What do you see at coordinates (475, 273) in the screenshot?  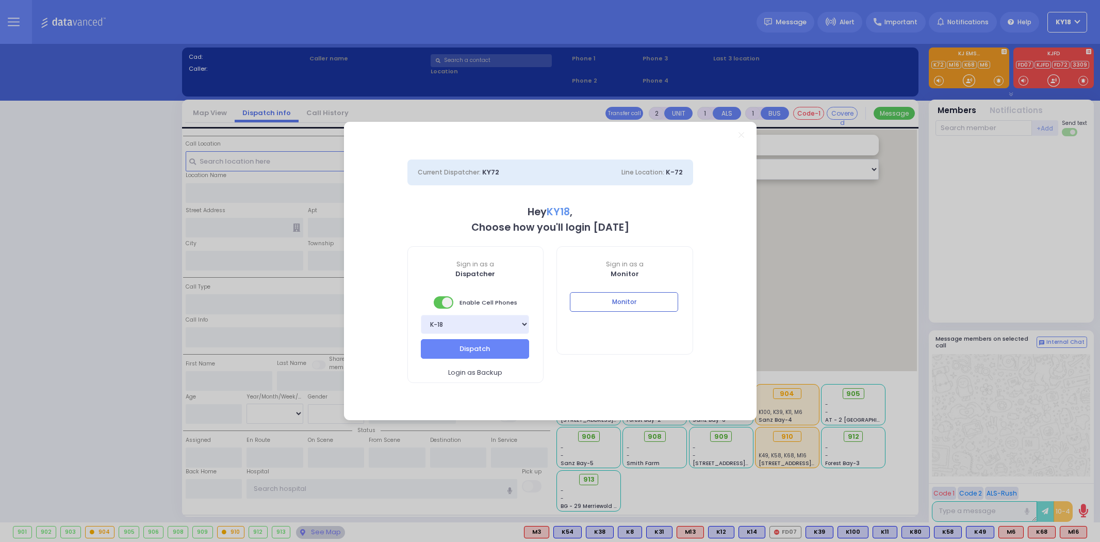 I see `b: Dispatcher` at bounding box center [475, 273].